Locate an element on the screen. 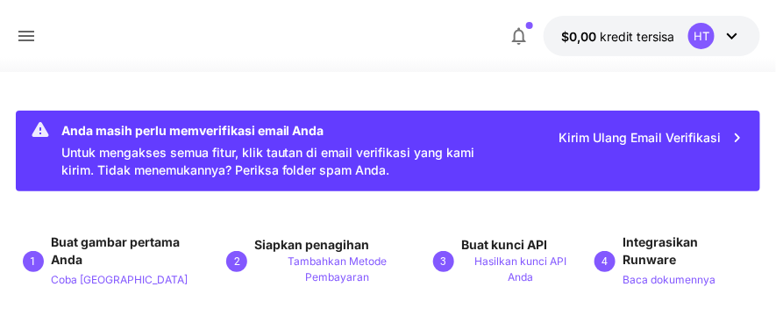 The height and width of the screenshot is (330, 776). div: $0,00 is located at coordinates (617, 36).